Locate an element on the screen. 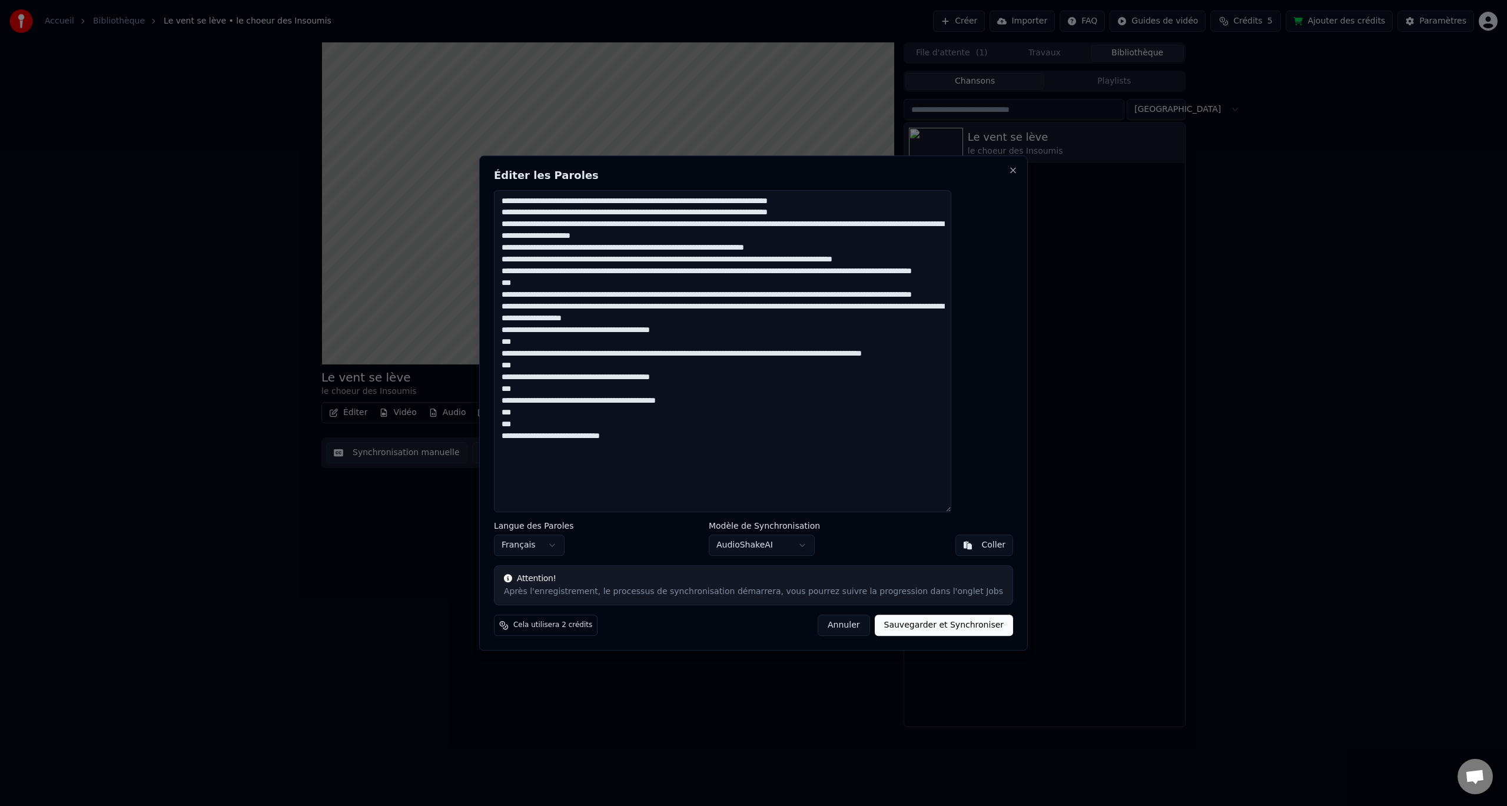 The width and height of the screenshot is (1507, 806). div: Attention! is located at coordinates (753, 579).